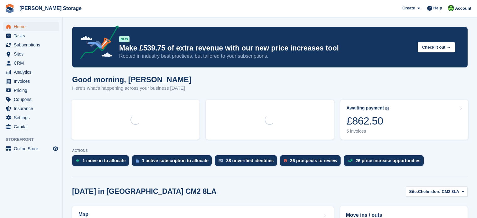 Image resolution: width=477 pixels, height=218 pixels. What do you see at coordinates (250, 160) in the screenshot?
I see `div: 38 unverified identities` at bounding box center [250, 160].